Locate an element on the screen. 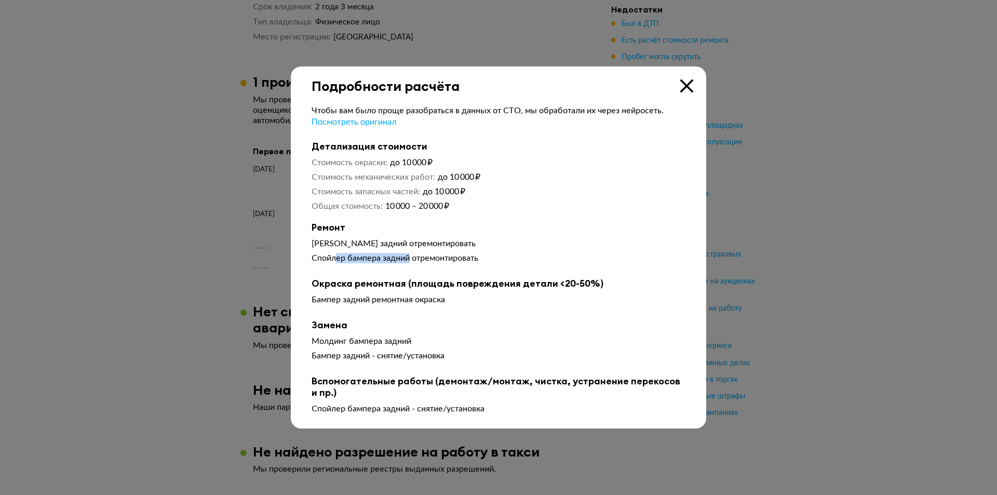  b: Окраска ремонтная (площадь повреждения детали <20-50%) is located at coordinates (498, 283).